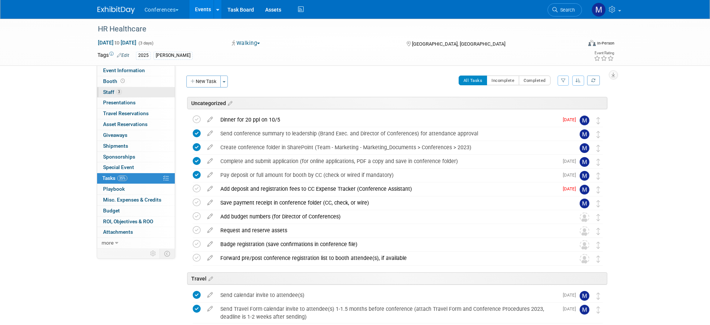  What do you see at coordinates (136, 146) in the screenshot?
I see `a: Shipments` at bounding box center [136, 146].